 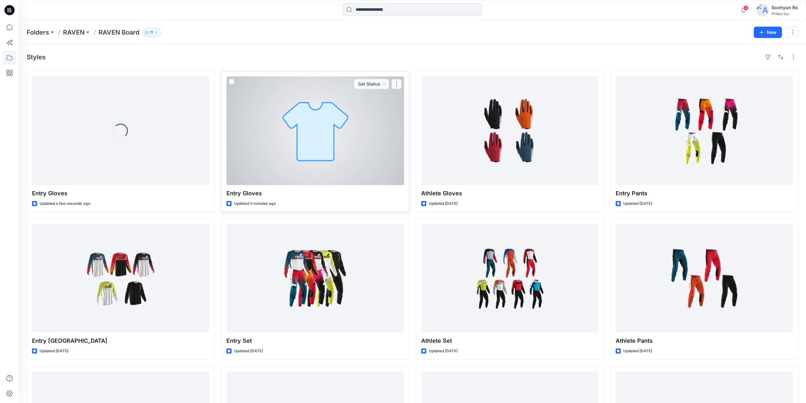 I want to click on button: New, so click(x=768, y=32).